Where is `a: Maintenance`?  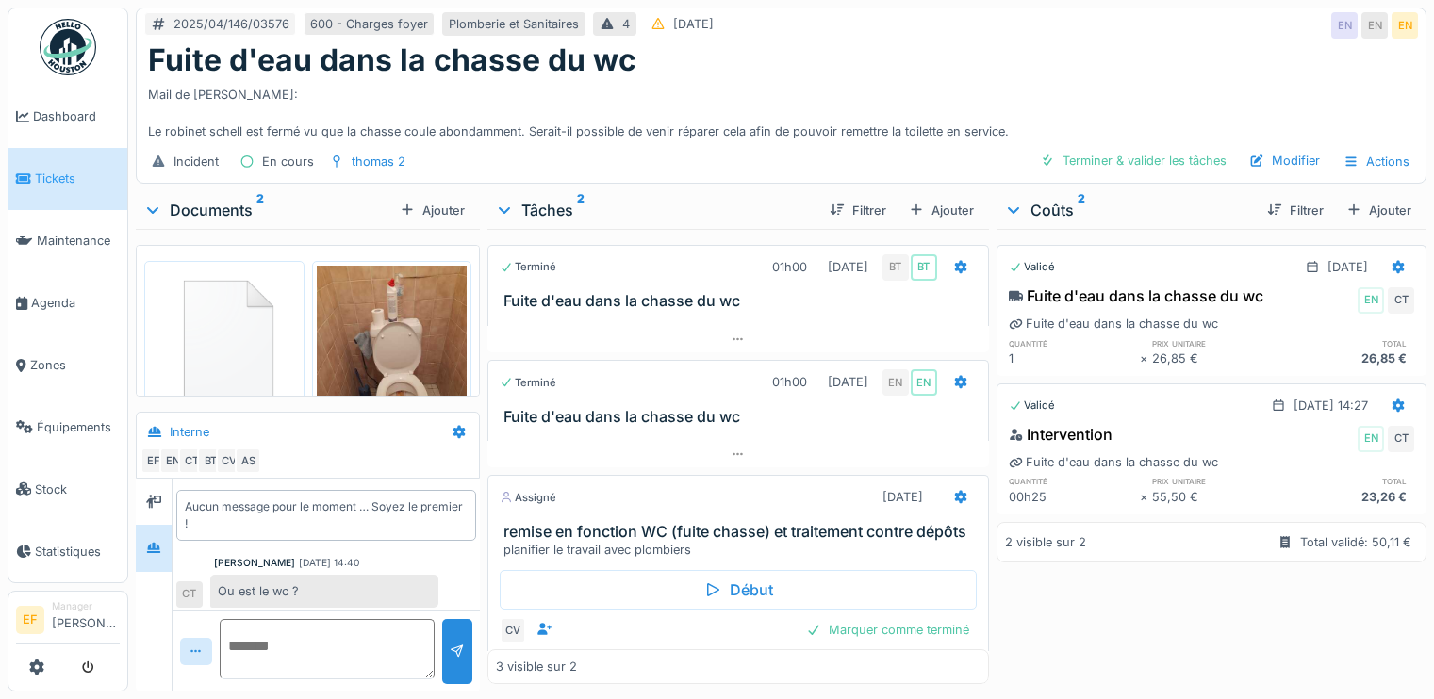
a: Maintenance is located at coordinates (68, 241).